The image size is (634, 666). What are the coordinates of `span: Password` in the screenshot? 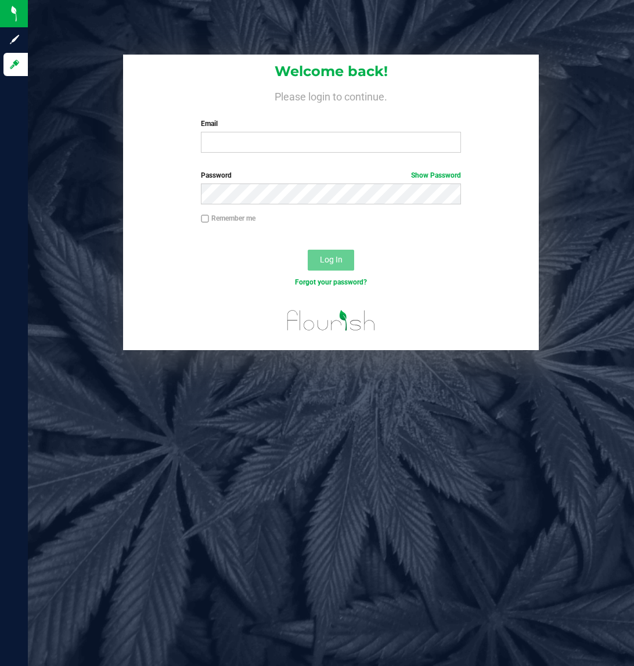 It's located at (216, 175).